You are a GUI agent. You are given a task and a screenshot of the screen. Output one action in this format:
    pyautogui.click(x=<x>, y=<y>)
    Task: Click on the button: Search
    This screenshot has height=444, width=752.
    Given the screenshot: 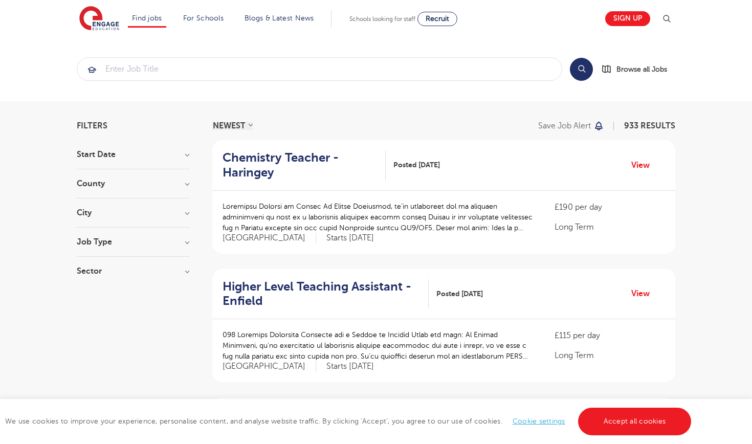 What is the action you would take?
    pyautogui.click(x=581, y=69)
    